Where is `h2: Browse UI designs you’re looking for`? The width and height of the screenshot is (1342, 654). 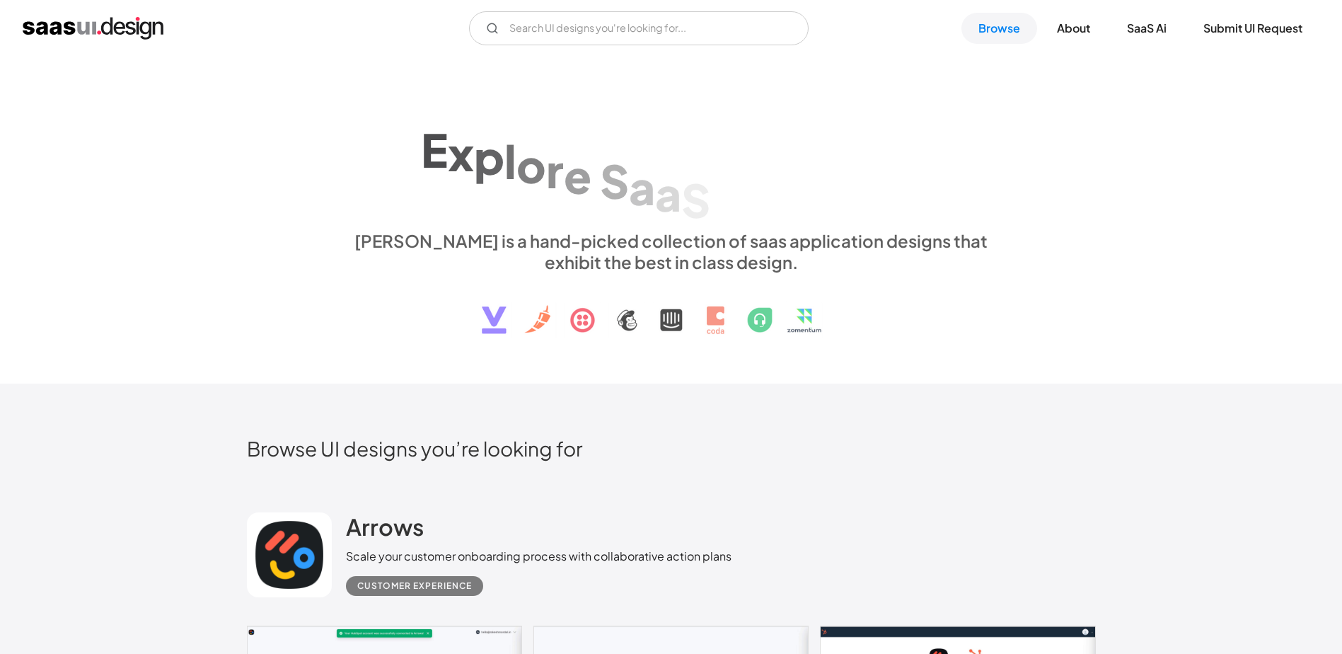
h2: Browse UI designs you’re looking for is located at coordinates (671, 448).